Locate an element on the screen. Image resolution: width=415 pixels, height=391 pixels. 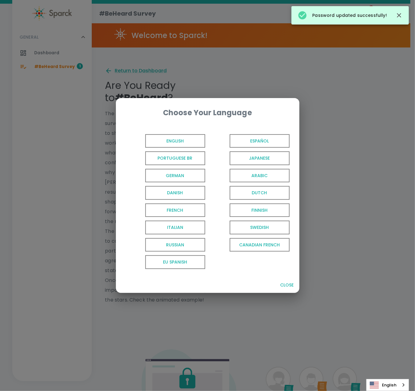
span: Portuguese BR is located at coordinates (175, 158).